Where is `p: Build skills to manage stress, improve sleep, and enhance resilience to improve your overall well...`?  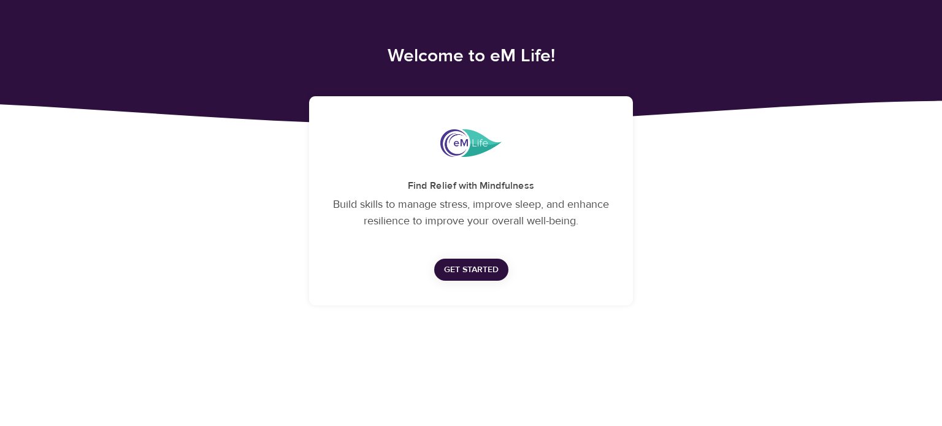 p: Build skills to manage stress, improve sleep, and enhance resilience to improve your overall well... is located at coordinates (471, 213).